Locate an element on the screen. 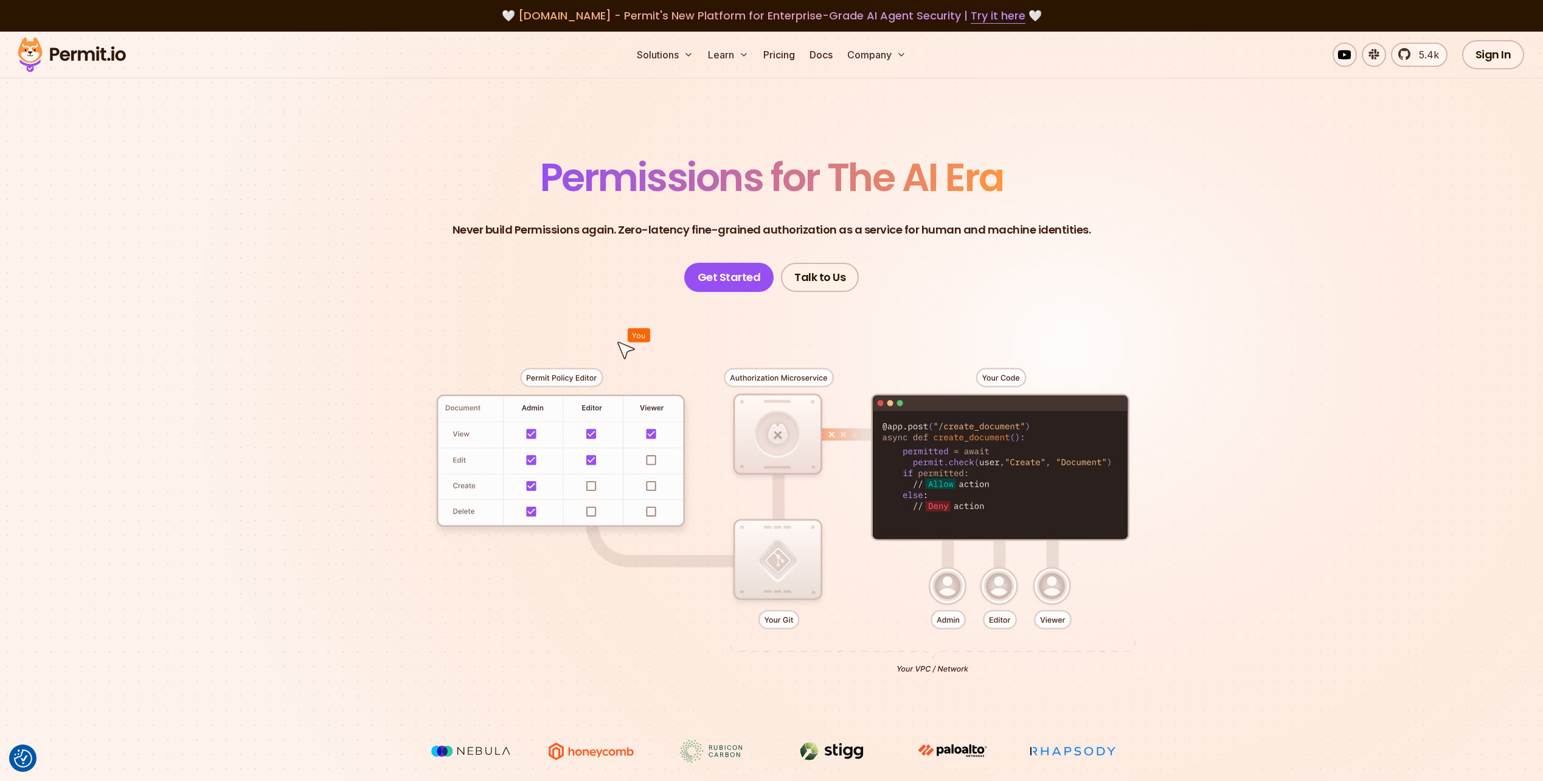 The height and width of the screenshot is (781, 1543). span: Permissions for The AI Era is located at coordinates (772, 177).